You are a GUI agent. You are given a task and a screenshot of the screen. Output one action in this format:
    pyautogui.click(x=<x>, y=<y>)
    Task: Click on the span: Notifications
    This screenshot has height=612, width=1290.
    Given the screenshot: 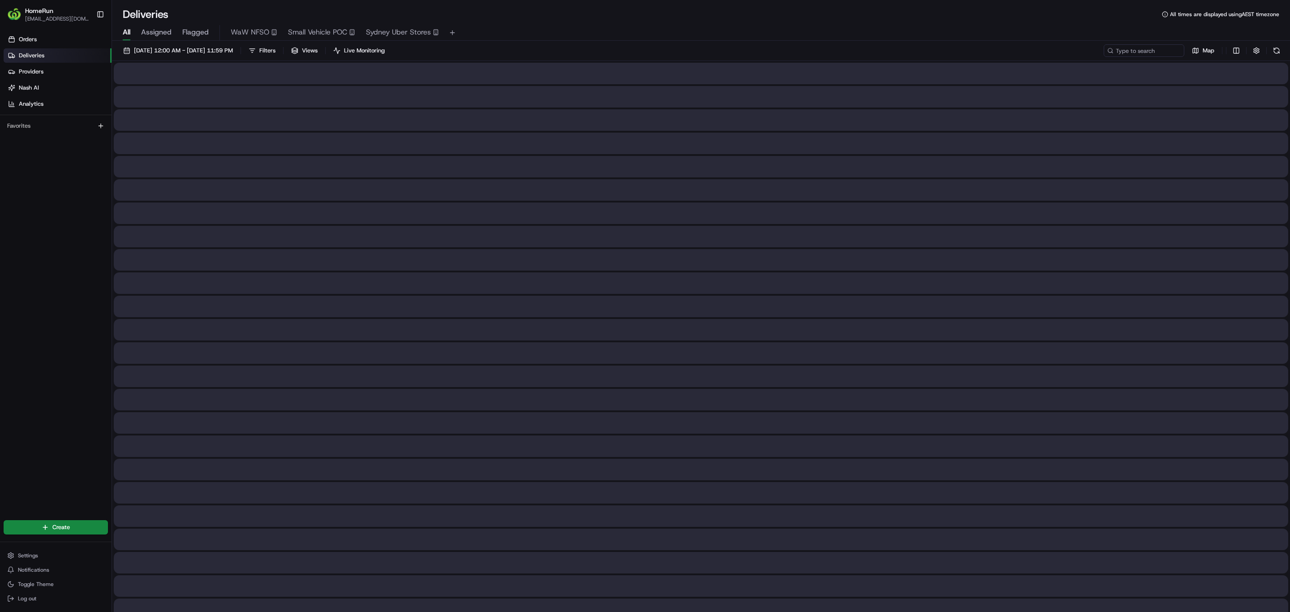 What is the action you would take?
    pyautogui.click(x=34, y=570)
    